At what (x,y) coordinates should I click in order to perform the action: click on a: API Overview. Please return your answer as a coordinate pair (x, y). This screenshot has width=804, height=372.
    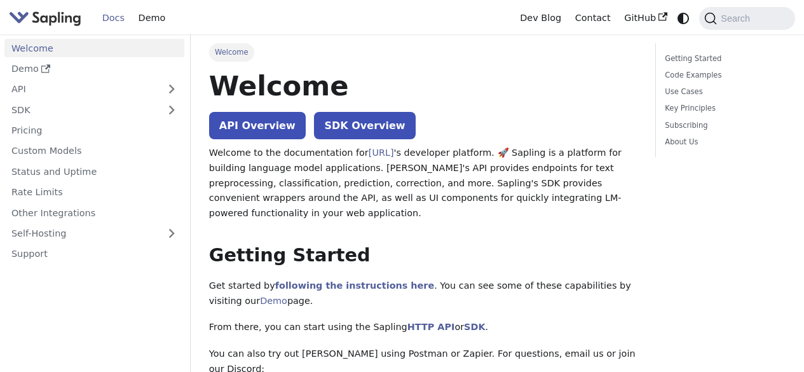
    Looking at the image, I should click on (257, 125).